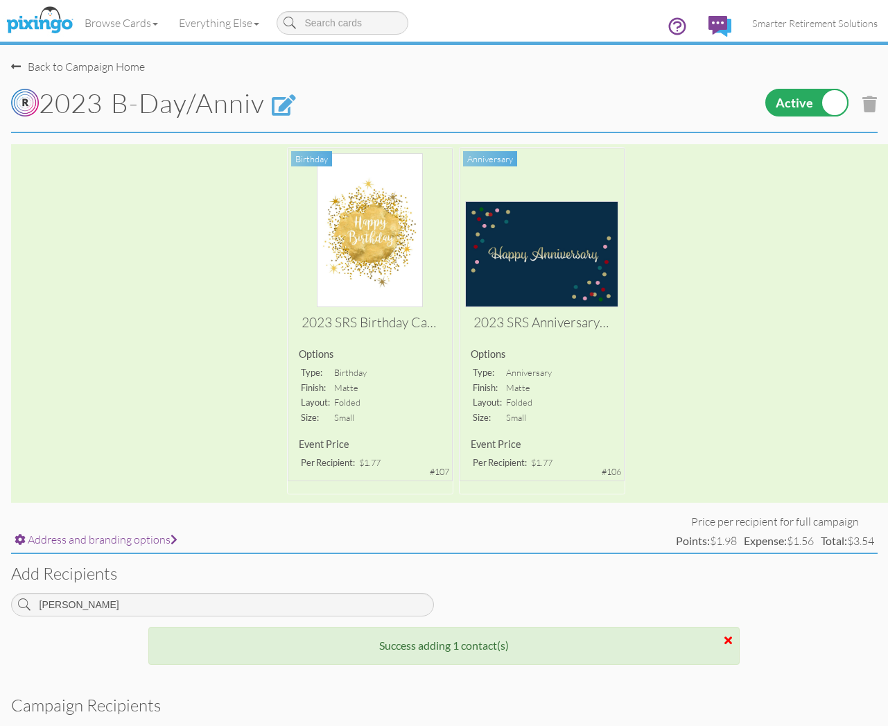 The height and width of the screenshot is (726, 888). Describe the element at coordinates (222, 604) in the screenshot. I see `input: Search contact and group names` at that location.